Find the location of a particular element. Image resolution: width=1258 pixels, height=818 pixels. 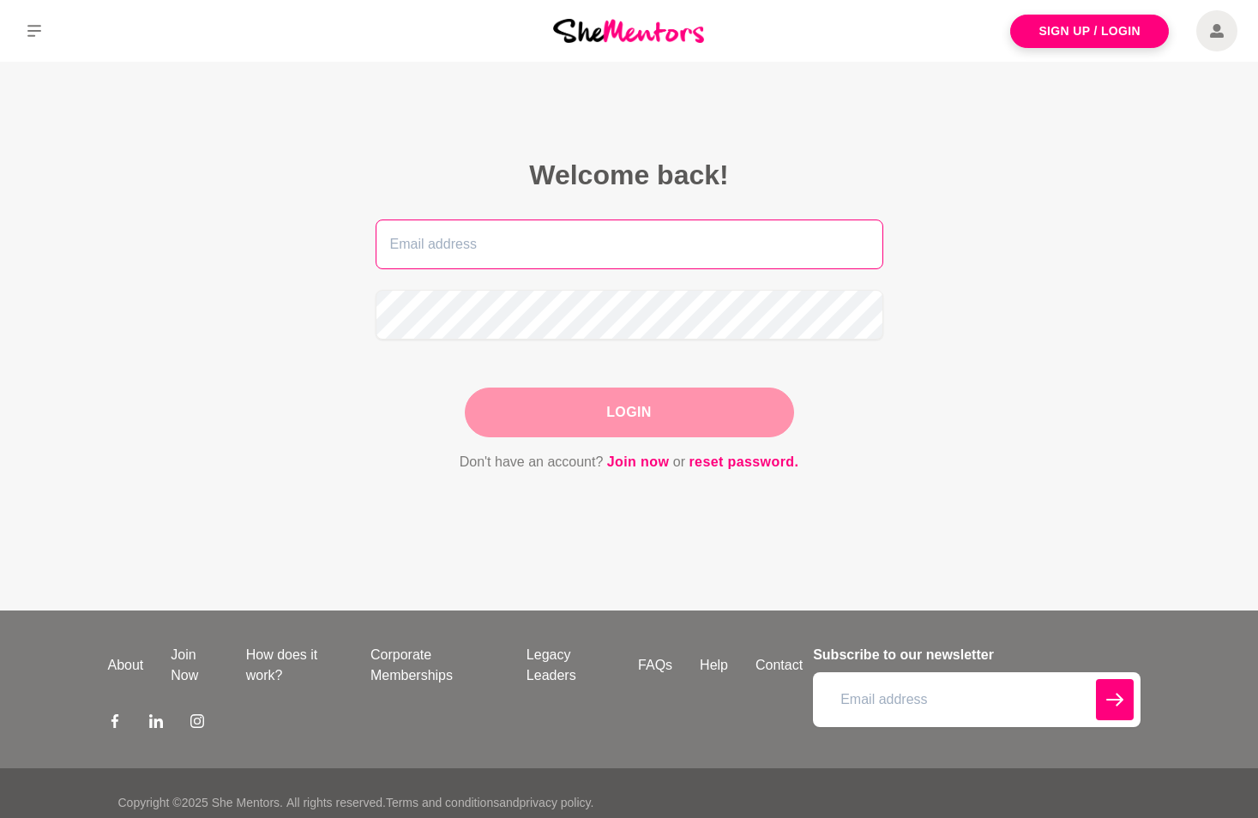

a: About is located at coordinates (126, 665).